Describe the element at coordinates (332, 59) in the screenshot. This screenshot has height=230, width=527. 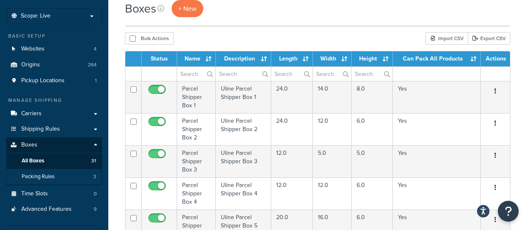
I see `th: Width : activate to sort column ascending` at that location.